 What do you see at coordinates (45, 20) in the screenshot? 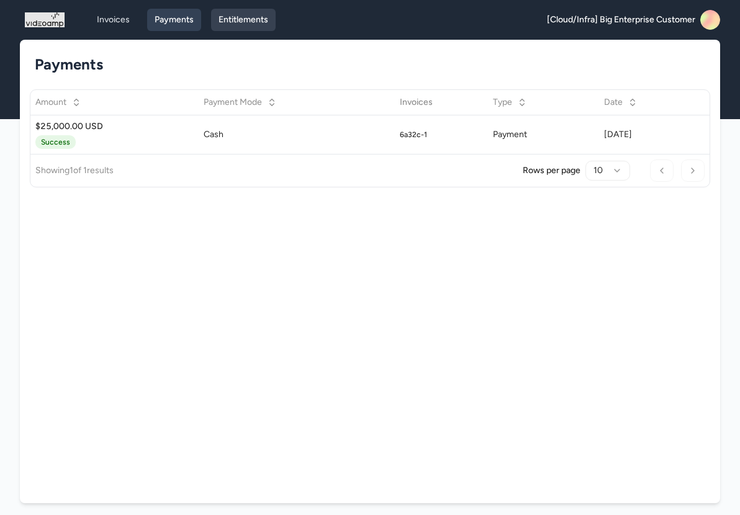
I see `img: logo_1757534123.png` at bounding box center [45, 20].